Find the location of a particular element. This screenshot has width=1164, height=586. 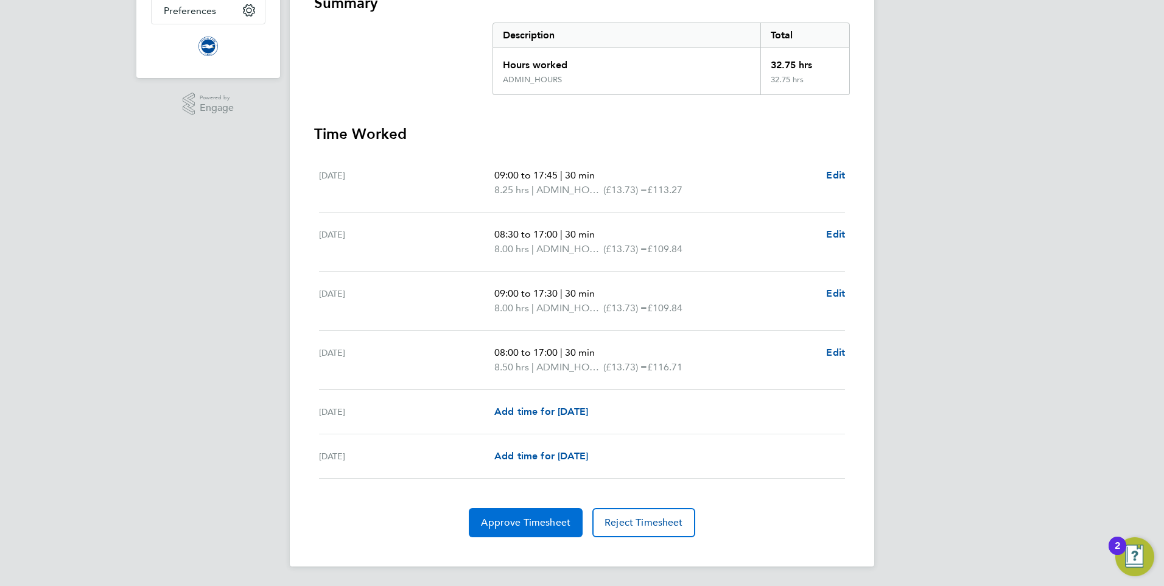

span: 08:30 to 17:00 is located at coordinates (526, 234).